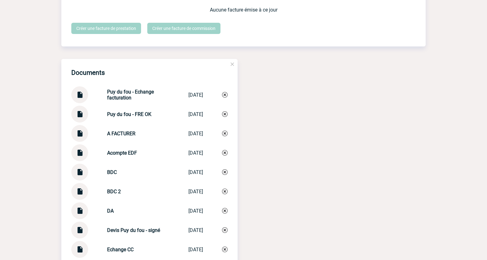 The image size is (487, 260). What do you see at coordinates (232, 64) in the screenshot?
I see `img: close.png` at bounding box center [232, 64].